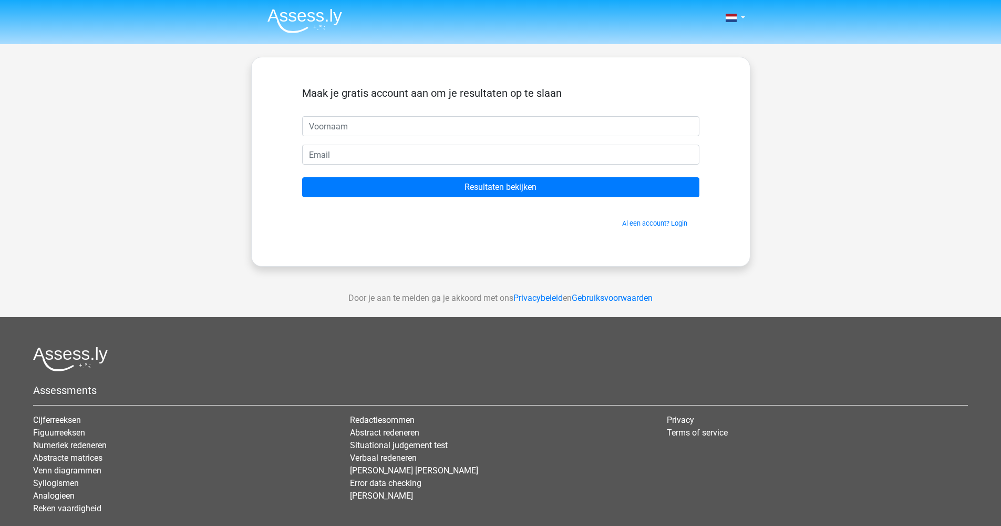 This screenshot has width=1001, height=526. Describe the element at coordinates (501, 93) in the screenshot. I see `h5: Maak je gratis account aan om je resultaten op te slaan` at that location.